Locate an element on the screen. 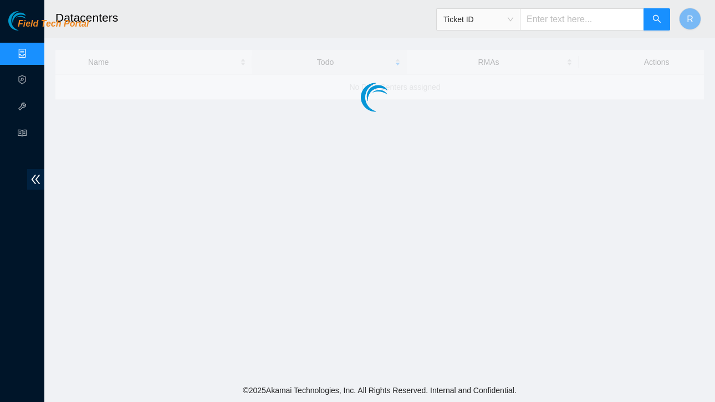 The image size is (715, 402). button: search is located at coordinates (656, 19).